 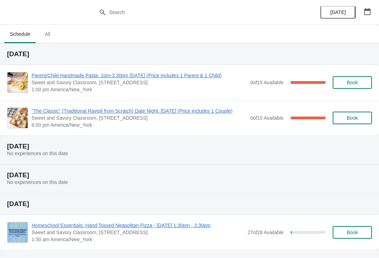 What do you see at coordinates (18, 83) in the screenshot?
I see `img: Parent/Child Handmade Pasta: 1pm-3:30pm Saturday, August 23rd (Price includes 1 Parent & 1 Child)...` at bounding box center [18, 83].